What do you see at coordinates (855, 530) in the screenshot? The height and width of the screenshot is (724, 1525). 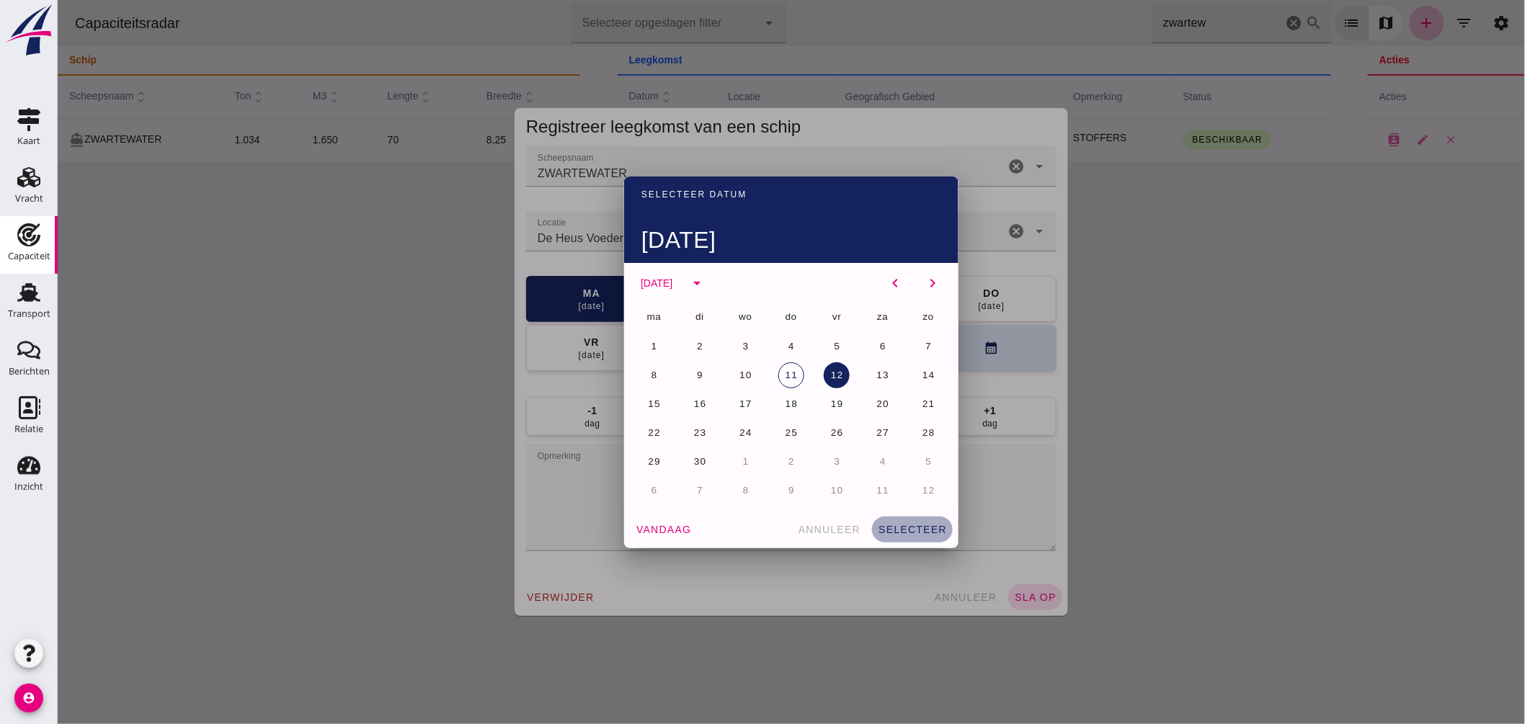 I see `button: selecteer` at bounding box center [855, 530].